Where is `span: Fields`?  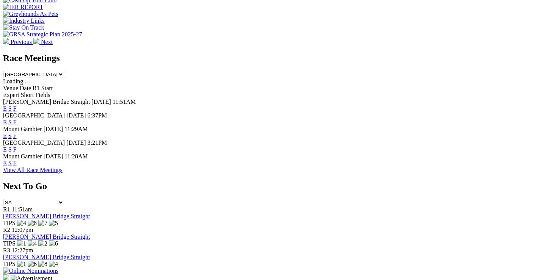
span: Fields is located at coordinates (42, 95).